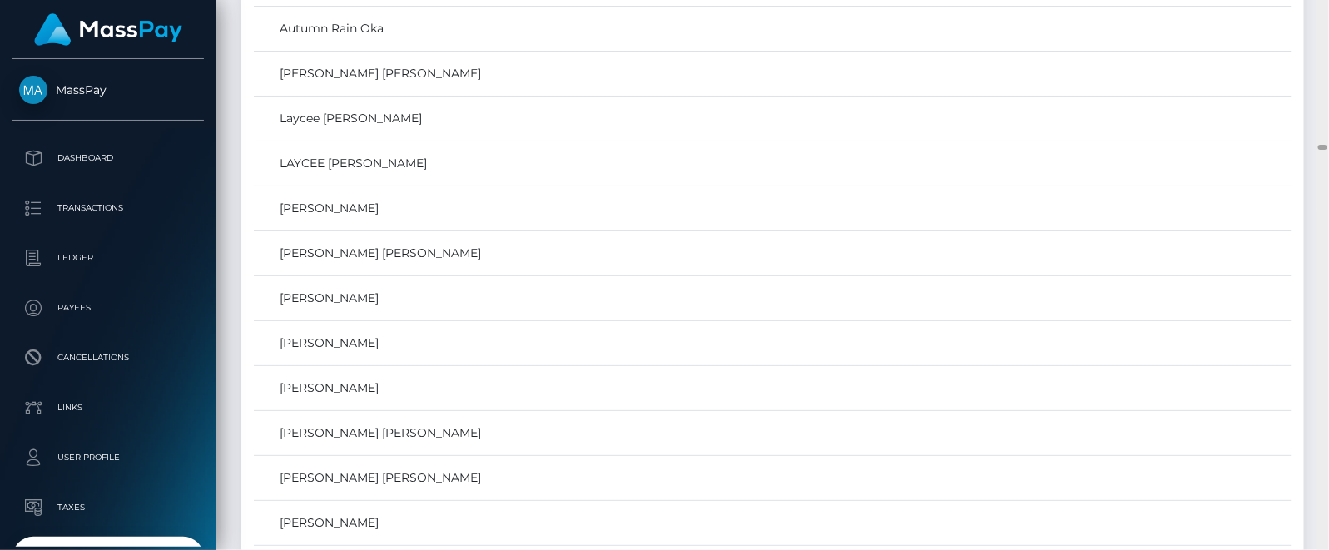 Image resolution: width=1329 pixels, height=550 pixels. I want to click on p: Dashboard, so click(108, 158).